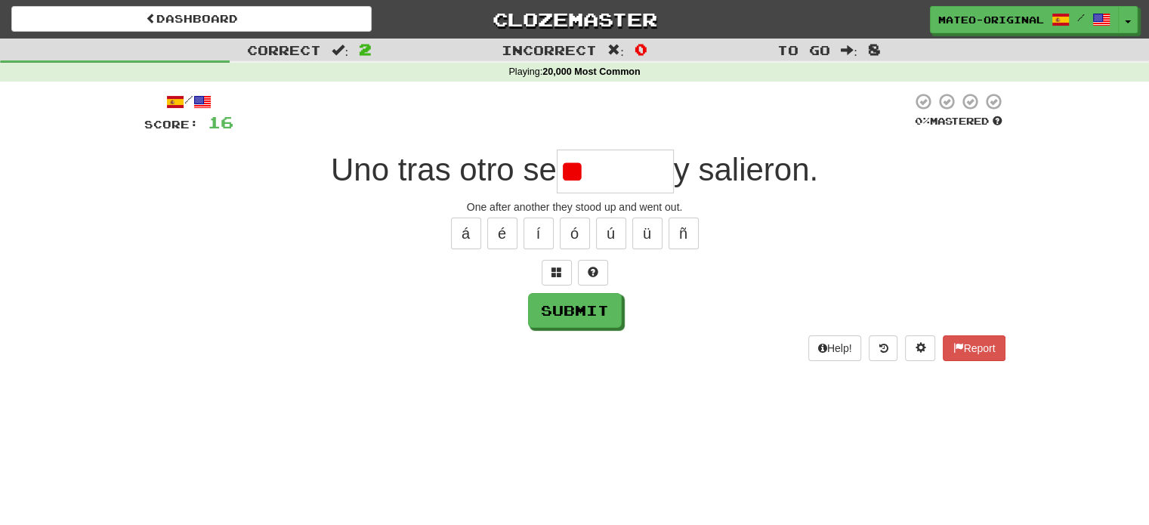 This screenshot has width=1149, height=525. What do you see at coordinates (593, 273) in the screenshot?
I see `button: Single letter hint - you only get 1 per sentence and score half the points! alt+h` at bounding box center [593, 273].